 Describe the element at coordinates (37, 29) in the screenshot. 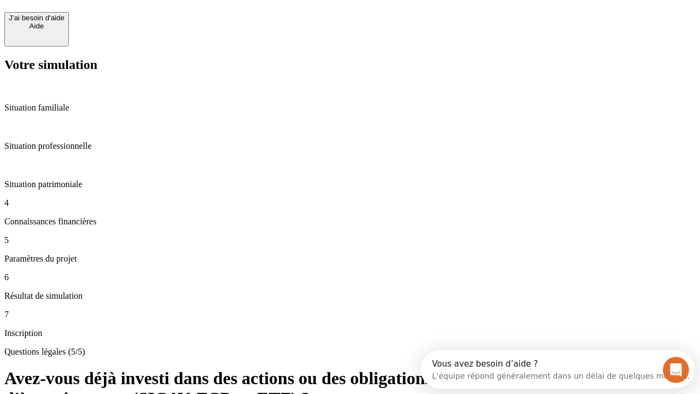

I see `button: J’ai besoin d'aideAide` at that location.